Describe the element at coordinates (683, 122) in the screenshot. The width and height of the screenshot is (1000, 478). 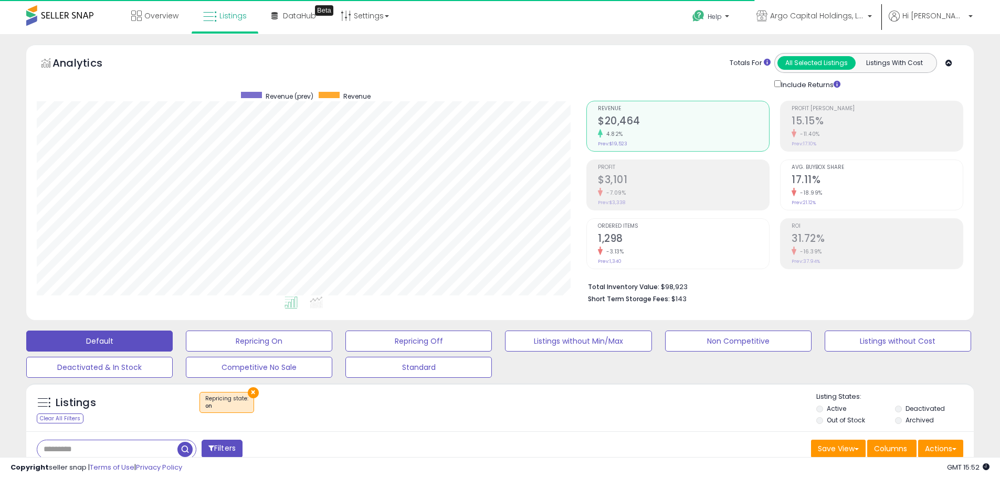
I see `h2: $20,464` at that location.